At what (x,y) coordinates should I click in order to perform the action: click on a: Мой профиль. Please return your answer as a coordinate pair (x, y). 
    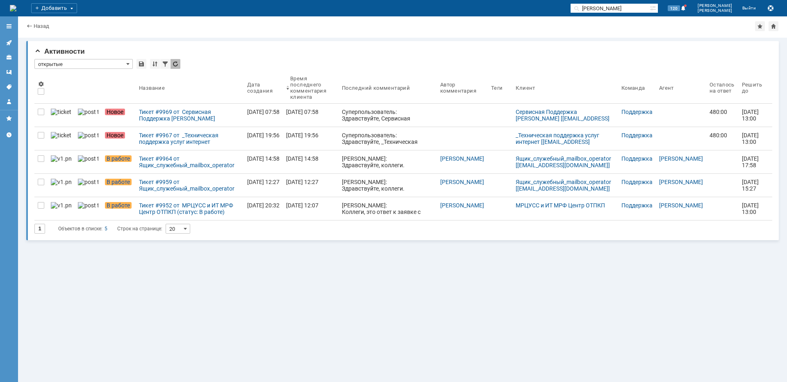
    Looking at the image, I should click on (9, 102).